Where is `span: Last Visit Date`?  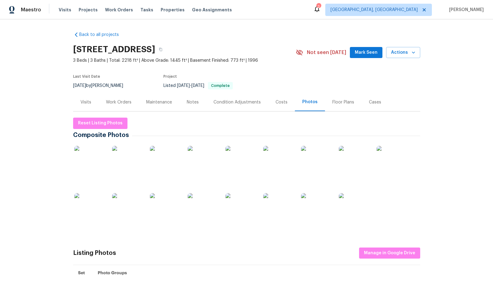
span: Last Visit Date is located at coordinates (87, 77).